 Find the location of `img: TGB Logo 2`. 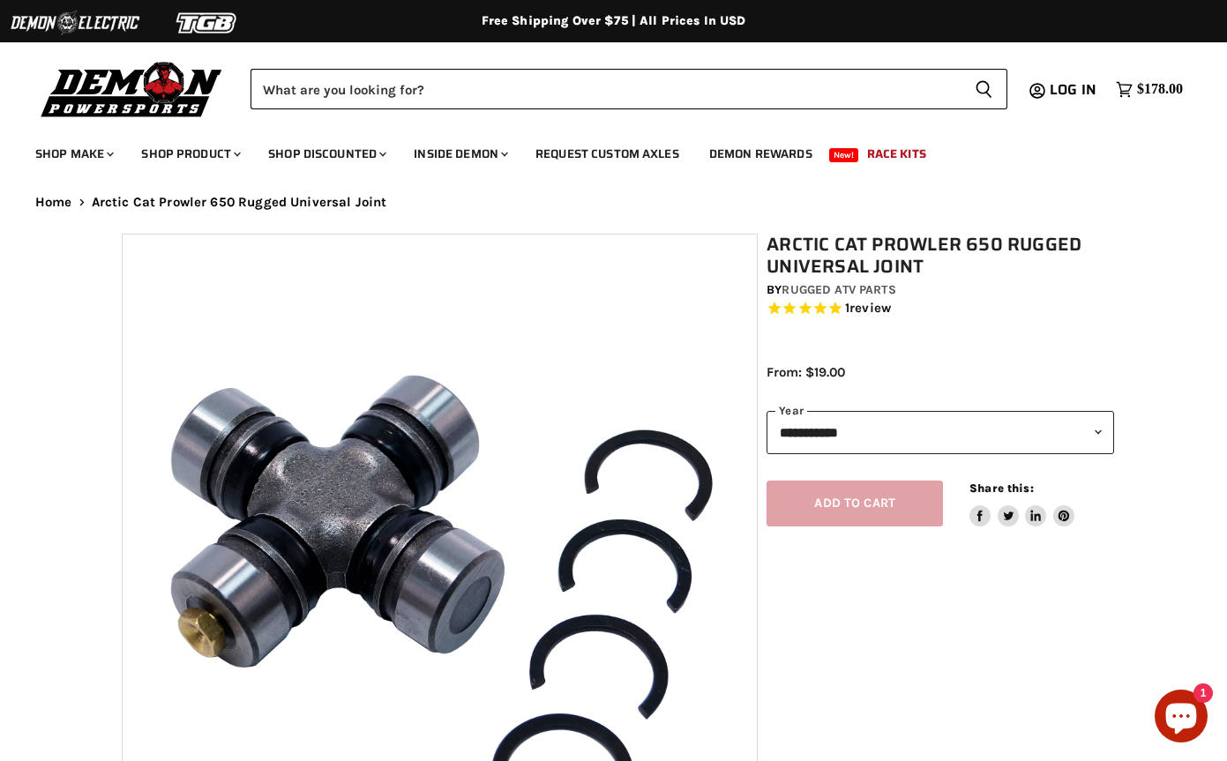

img: TGB Logo 2 is located at coordinates (207, 23).